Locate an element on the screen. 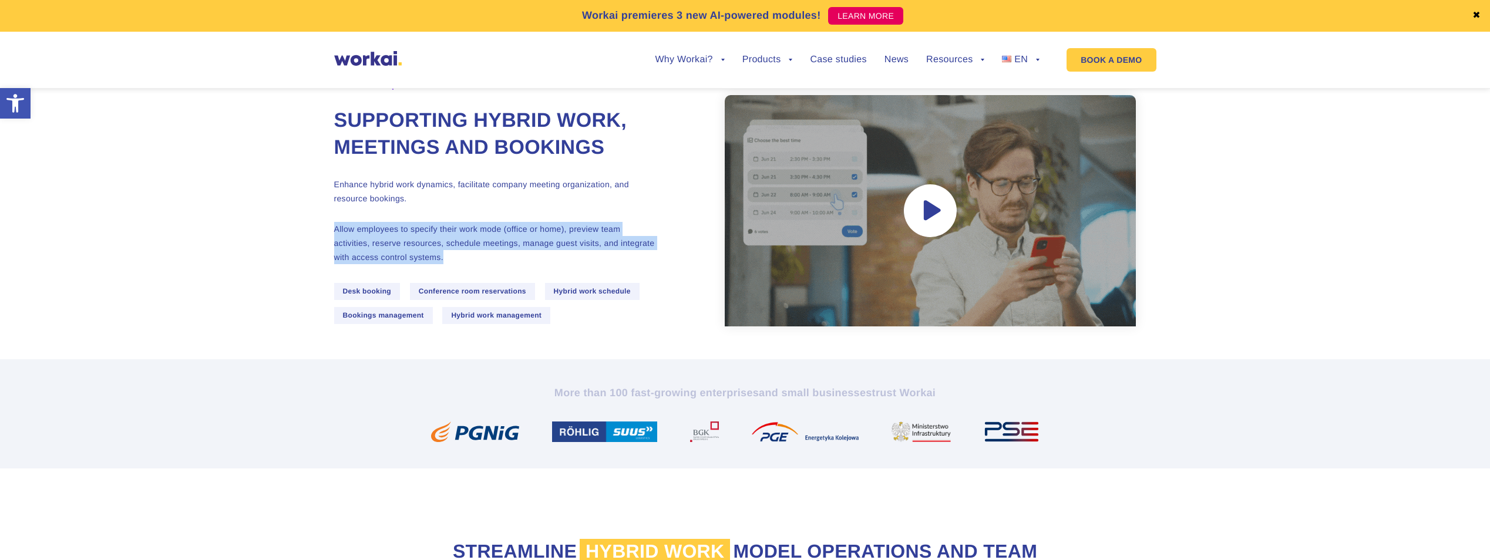  p: Workai premieres 3 new AI-powered modules! is located at coordinates (701, 15).